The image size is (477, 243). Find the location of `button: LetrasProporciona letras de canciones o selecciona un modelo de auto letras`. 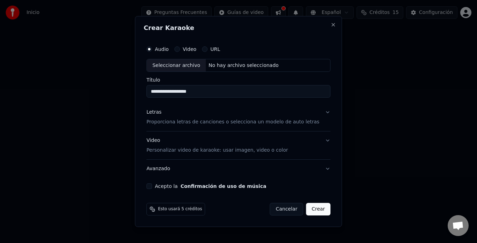

button: LetrasProporciona letras de canciones o selecciona un modelo de auto letras is located at coordinates (238, 118).